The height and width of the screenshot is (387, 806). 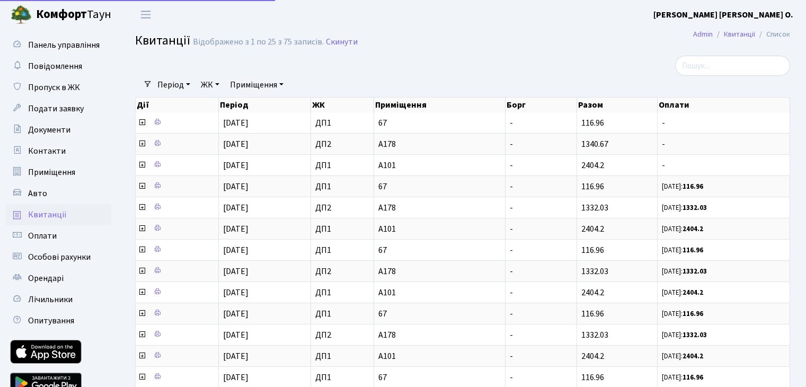 I want to click on span: Опитування, so click(x=51, y=321).